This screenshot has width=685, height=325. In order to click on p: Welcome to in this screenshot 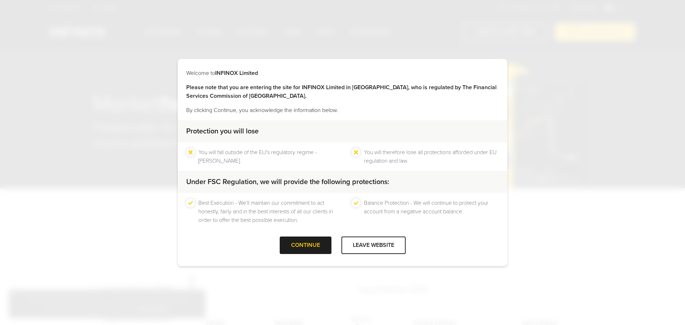, I will do `click(343, 73)`.